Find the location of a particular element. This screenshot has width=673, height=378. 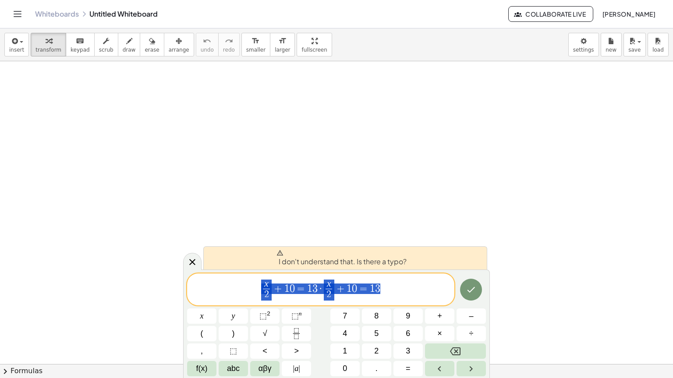

button: erase is located at coordinates (152, 45).